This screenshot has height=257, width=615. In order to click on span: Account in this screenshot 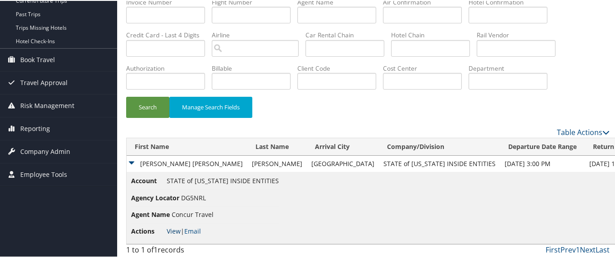, I will do `click(148, 180)`.